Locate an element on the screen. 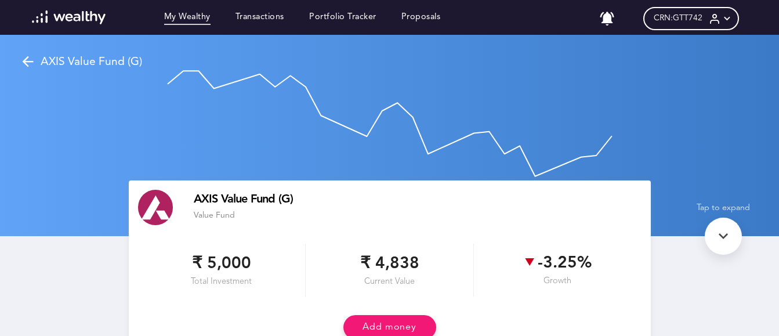  a: My Wealthy is located at coordinates (187, 19).